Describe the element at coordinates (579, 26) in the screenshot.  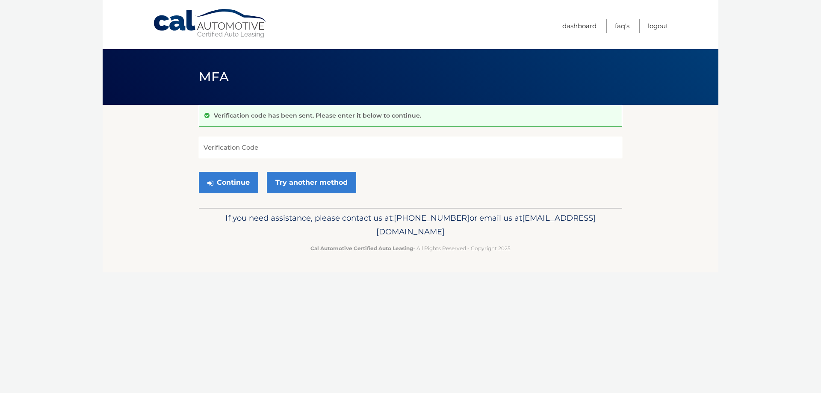
I see `a: Dashboard` at that location.